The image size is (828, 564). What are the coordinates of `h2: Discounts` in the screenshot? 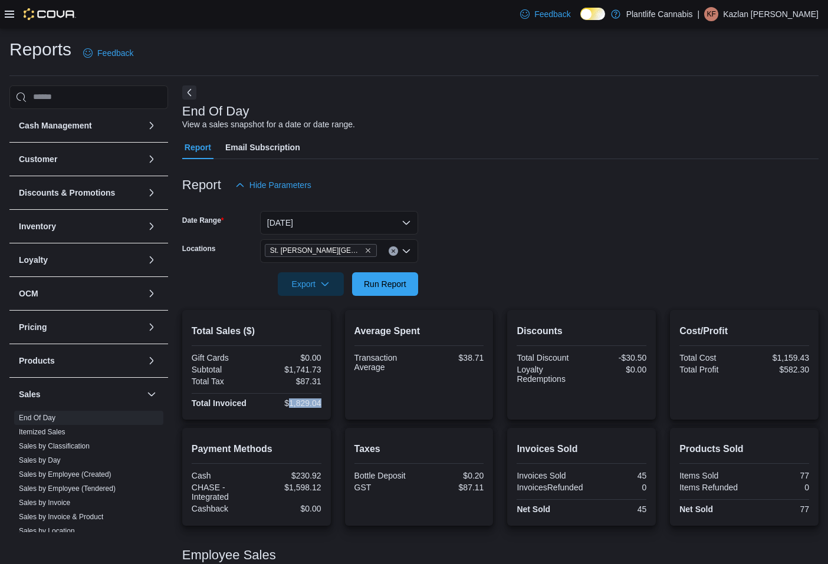 It's located at (581, 331).